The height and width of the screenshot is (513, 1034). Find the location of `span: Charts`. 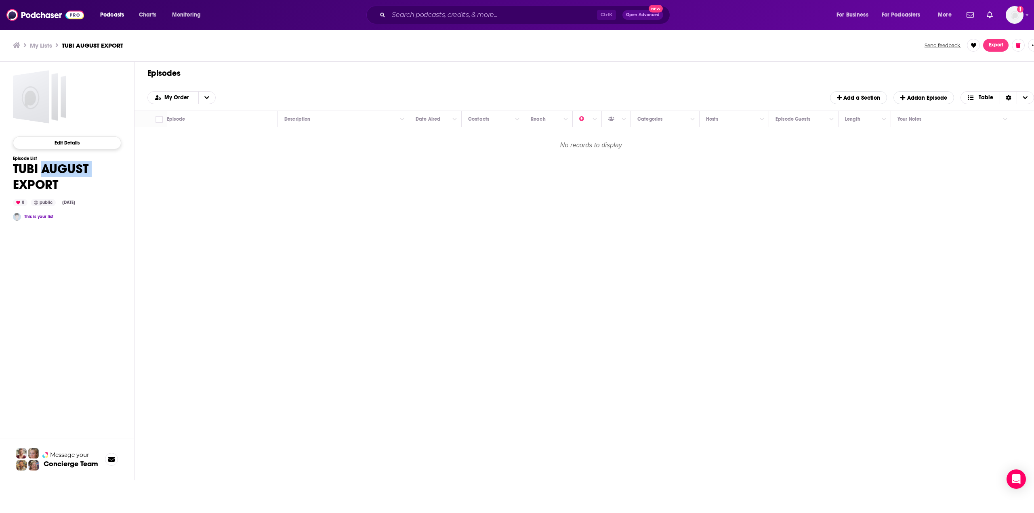

span: Charts is located at coordinates (147, 15).